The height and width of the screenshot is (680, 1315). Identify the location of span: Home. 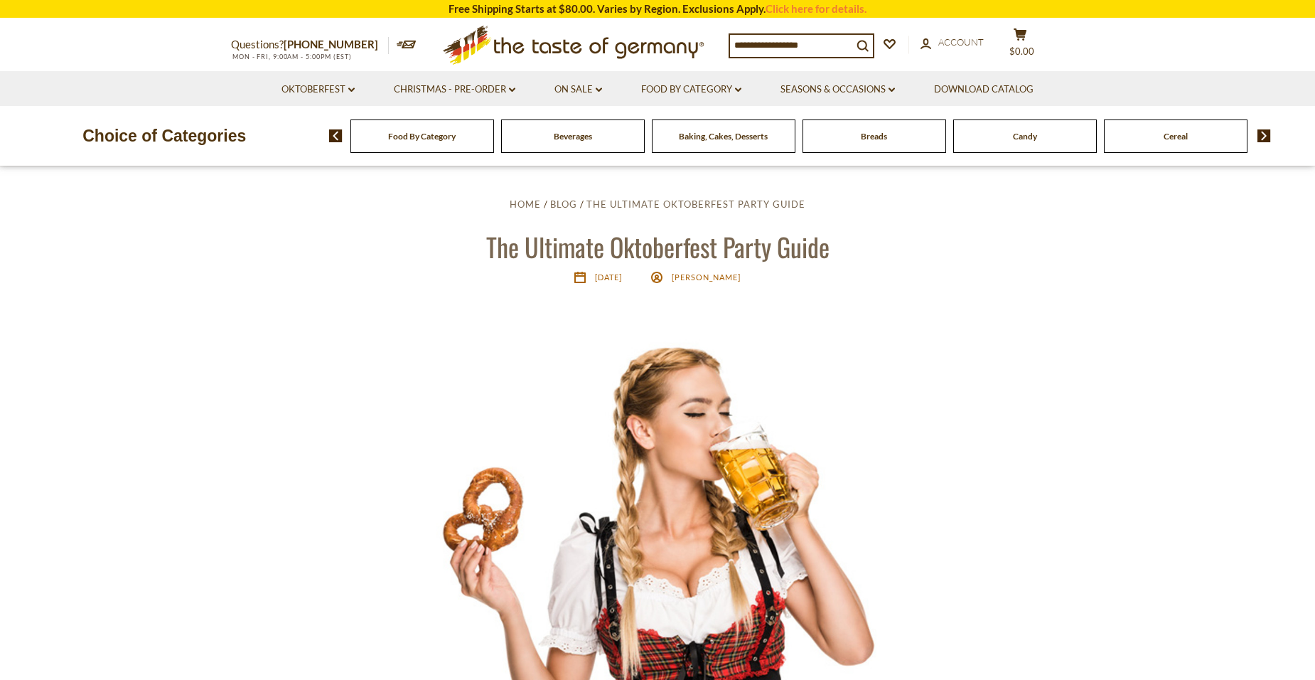
(525, 204).